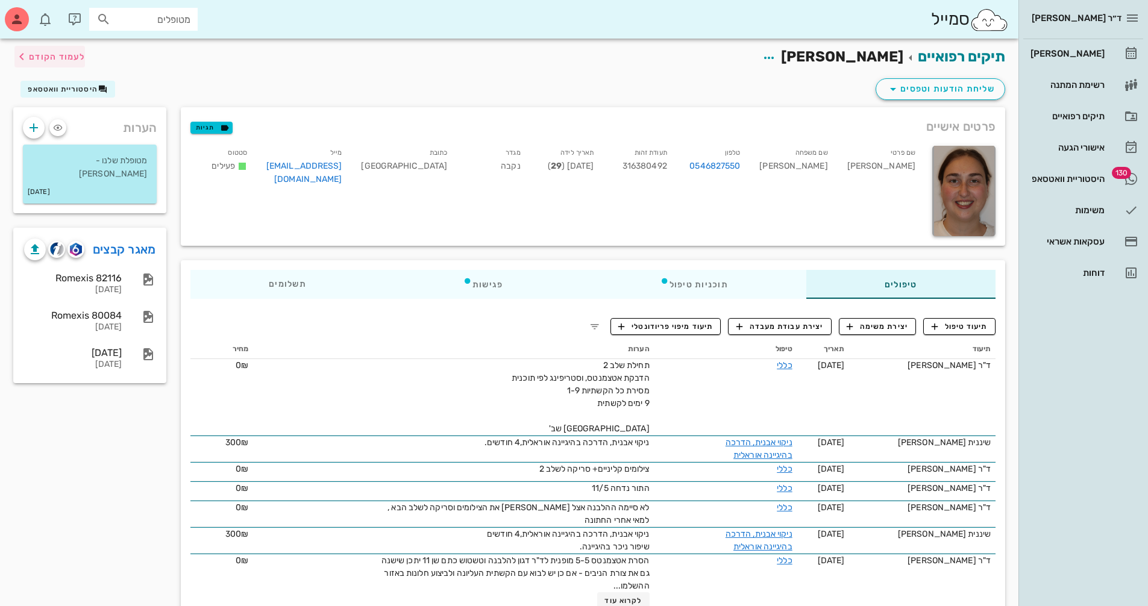 The height and width of the screenshot is (606, 1148). I want to click on small: תאריך לידה, so click(577, 153).